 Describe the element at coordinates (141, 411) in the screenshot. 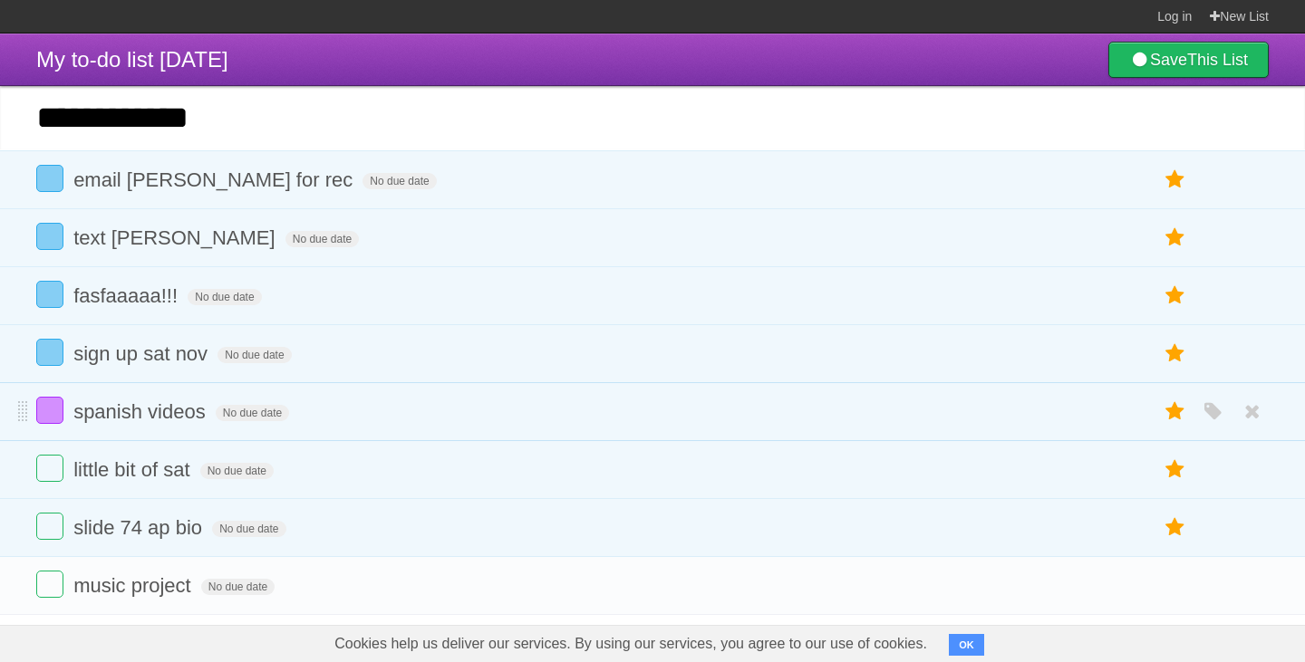

I see `span: spanish videos` at that location.